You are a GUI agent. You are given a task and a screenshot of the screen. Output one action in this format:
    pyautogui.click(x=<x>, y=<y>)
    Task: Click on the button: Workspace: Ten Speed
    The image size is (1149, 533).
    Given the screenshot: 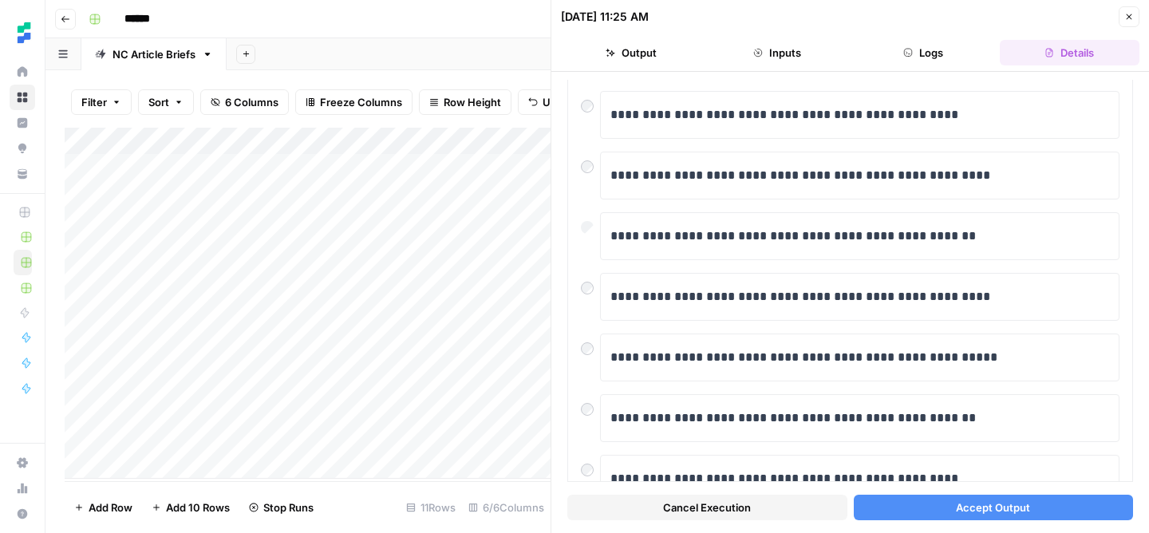 What is the action you would take?
    pyautogui.click(x=22, y=33)
    